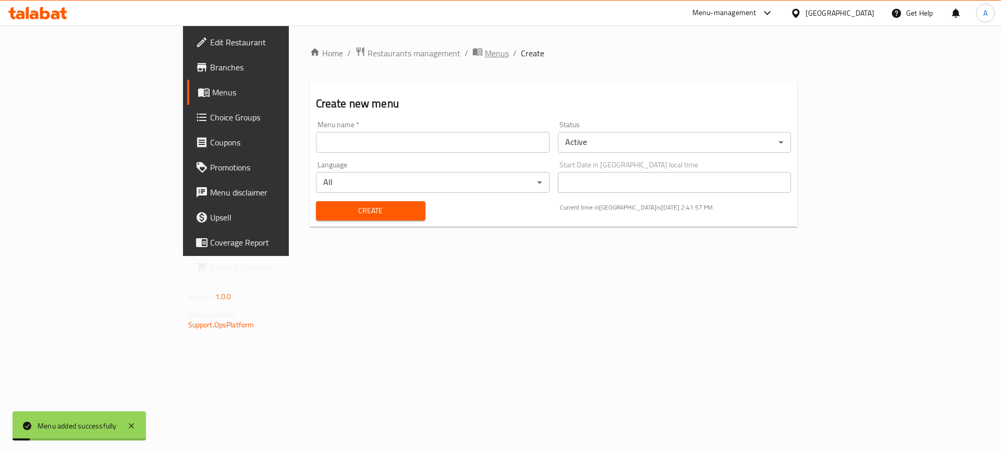  What do you see at coordinates (269, 192) in the screenshot?
I see `a: Menu disclaimer` at bounding box center [269, 192].